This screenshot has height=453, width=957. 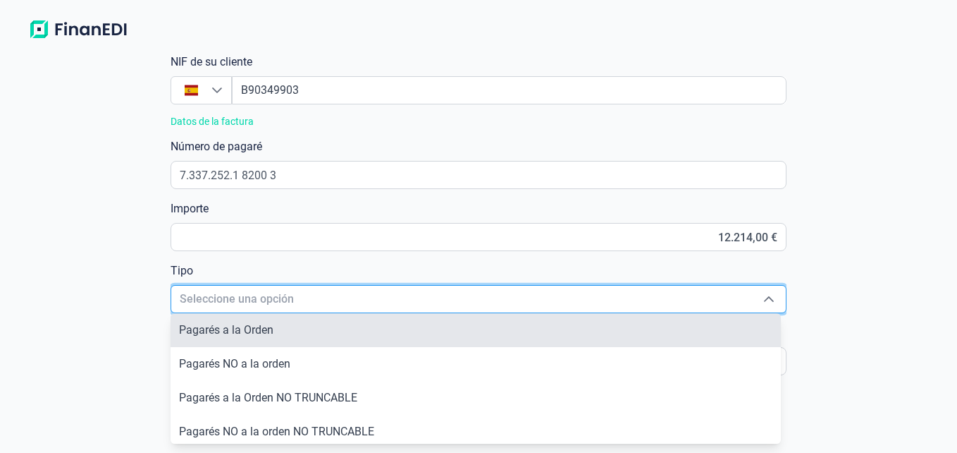 I want to click on span: Pagarés a la Orden NO TRUNCABLE, so click(x=268, y=397).